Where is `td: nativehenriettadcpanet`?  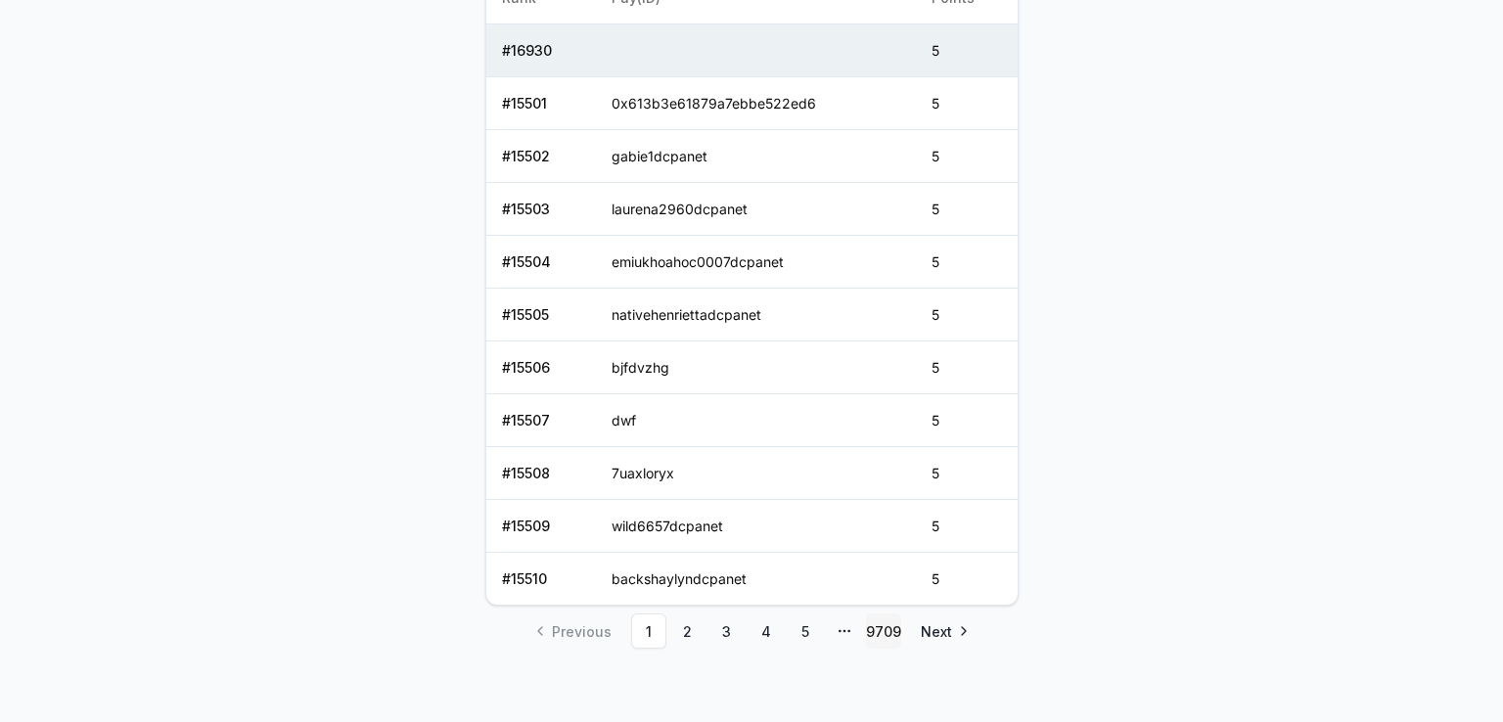
td: nativehenriettadcpanet is located at coordinates (755, 315).